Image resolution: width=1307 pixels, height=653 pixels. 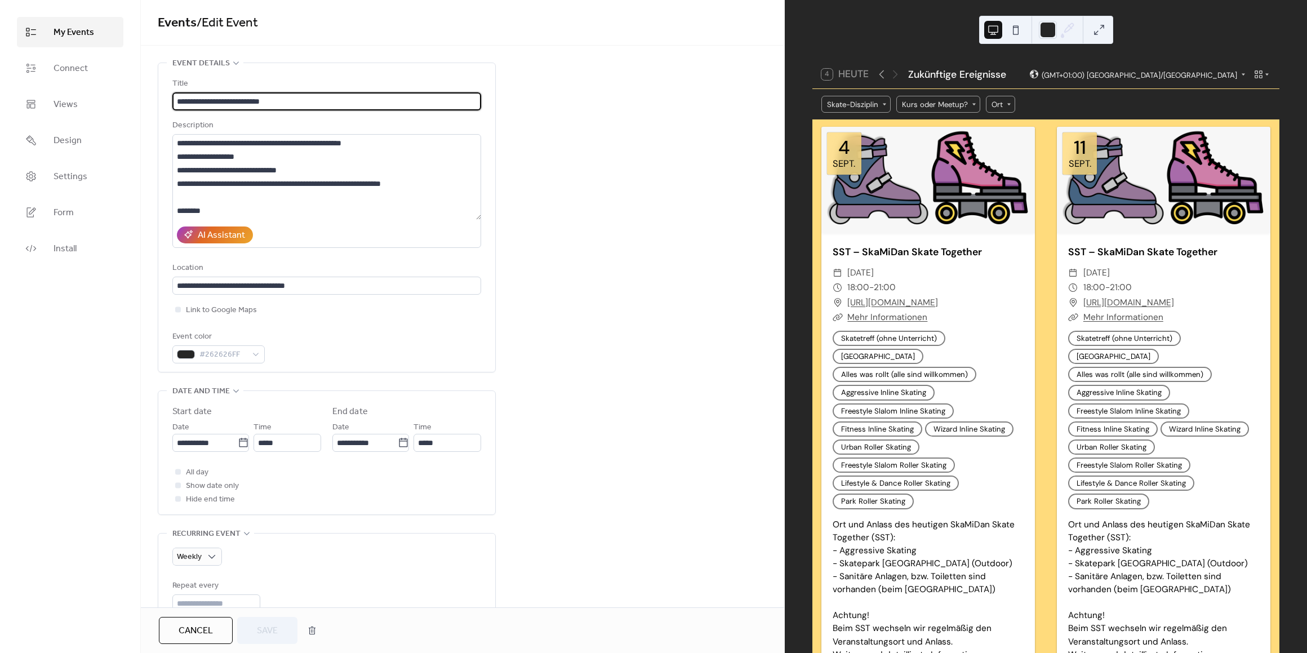 What do you see at coordinates (70, 177) in the screenshot?
I see `span: Settings` at bounding box center [70, 177].